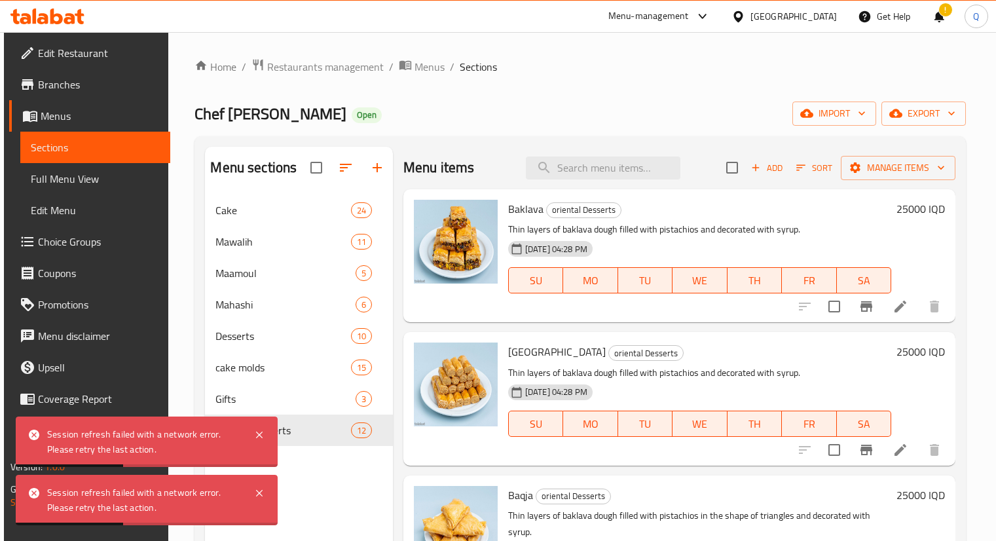  What do you see at coordinates (299, 273) in the screenshot?
I see `div: Maamoul5` at bounding box center [299, 273].